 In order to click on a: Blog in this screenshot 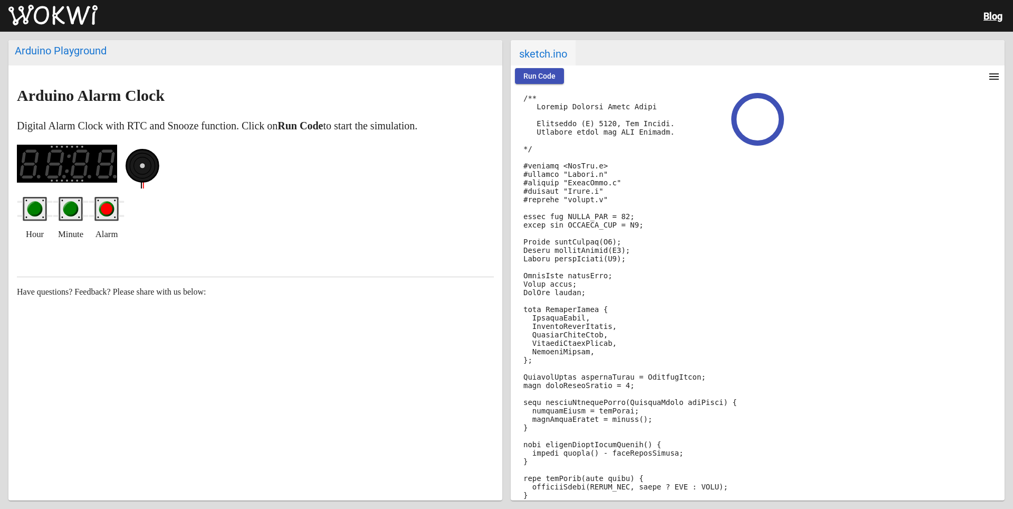, I will do `click(993, 16)`.